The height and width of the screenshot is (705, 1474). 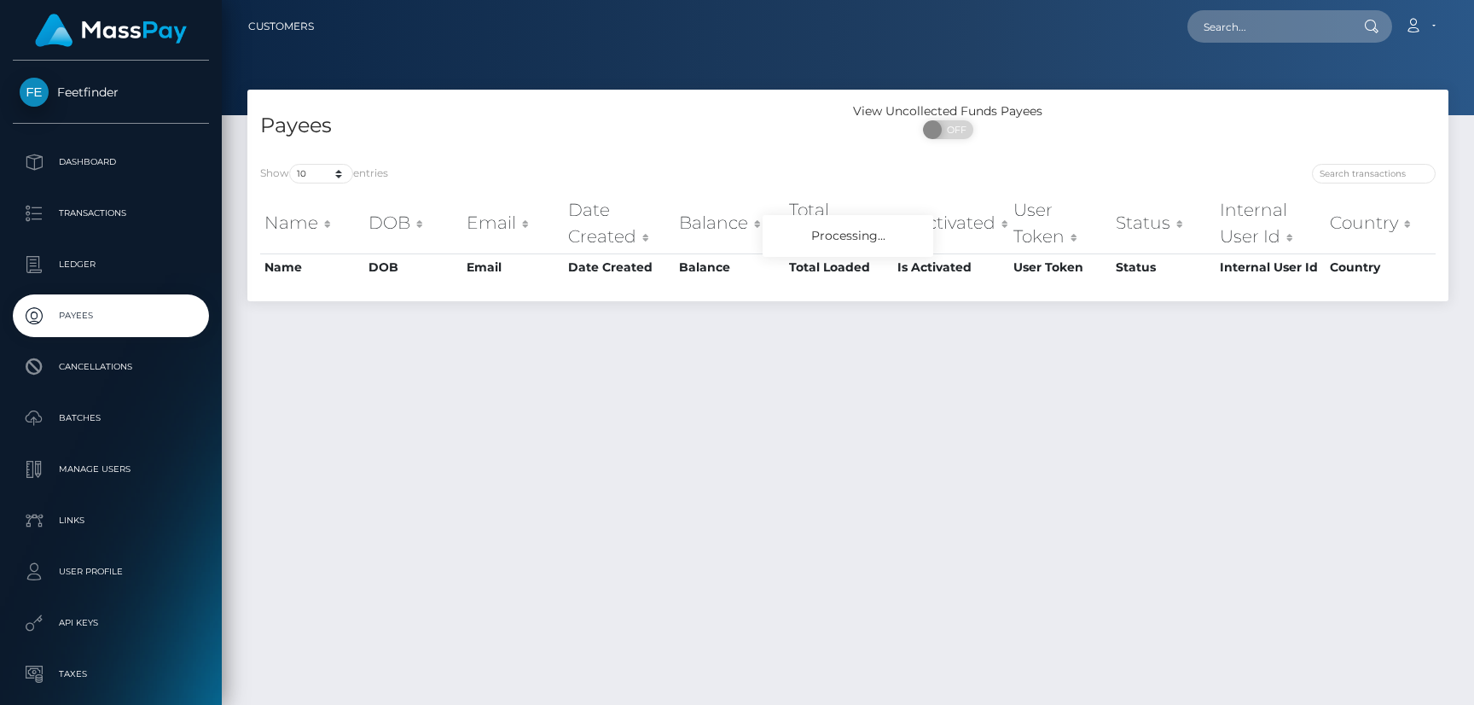 What do you see at coordinates (111, 520) in the screenshot?
I see `p: Links` at bounding box center [111, 520].